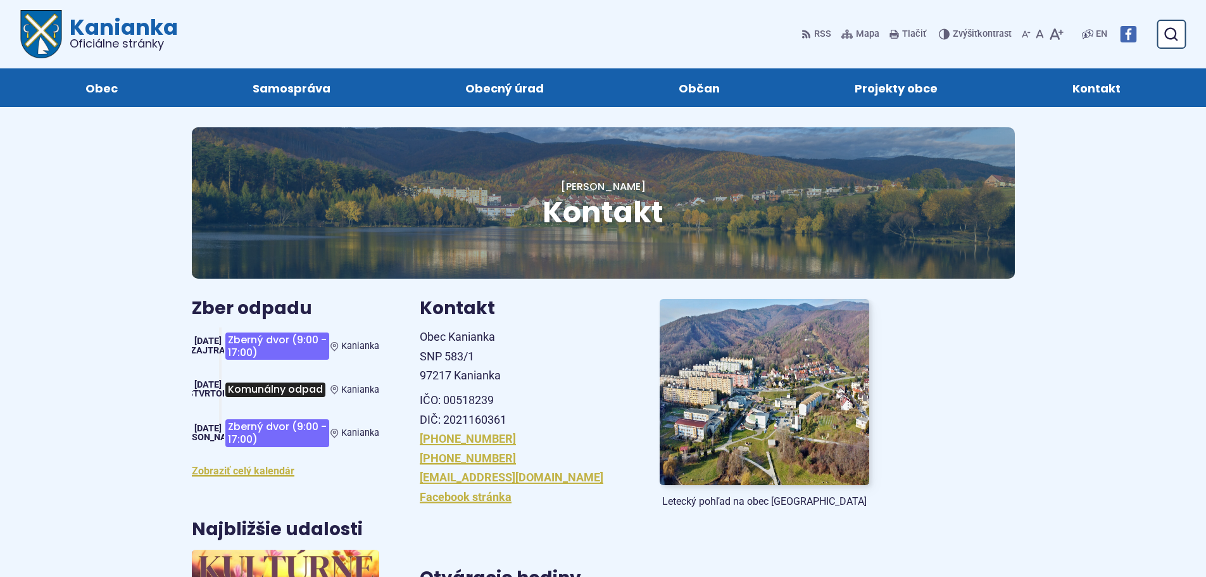 The width and height of the screenshot is (1206, 577). What do you see at coordinates (1096, 87) in the screenshot?
I see `a: Kontakt` at bounding box center [1096, 87].